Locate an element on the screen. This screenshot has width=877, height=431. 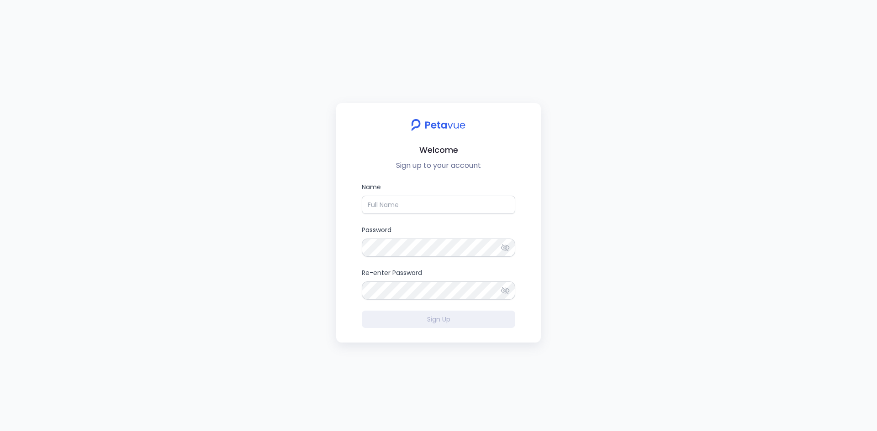
input: Name is located at coordinates (438, 205).